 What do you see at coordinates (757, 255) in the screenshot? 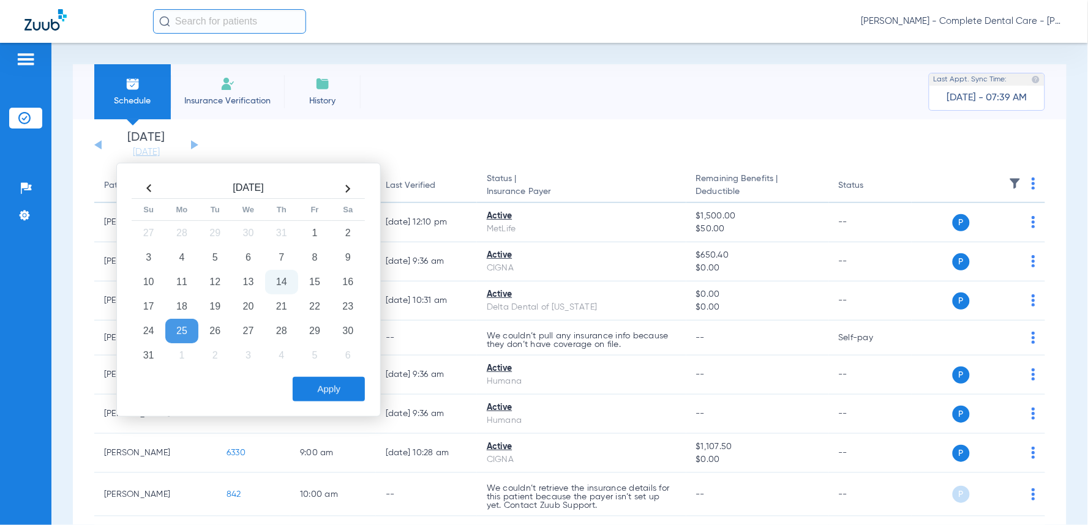
I see `span: $650.40` at bounding box center [757, 255].